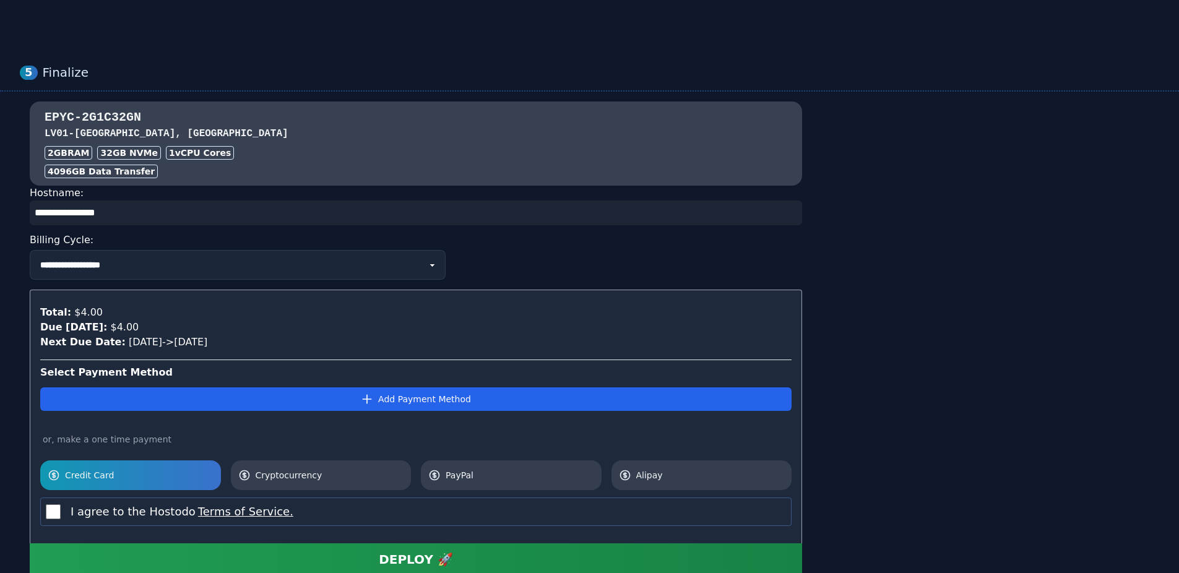  Describe the element at coordinates (244, 512) in the screenshot. I see `button: I agree to the Hostodo` at that location.